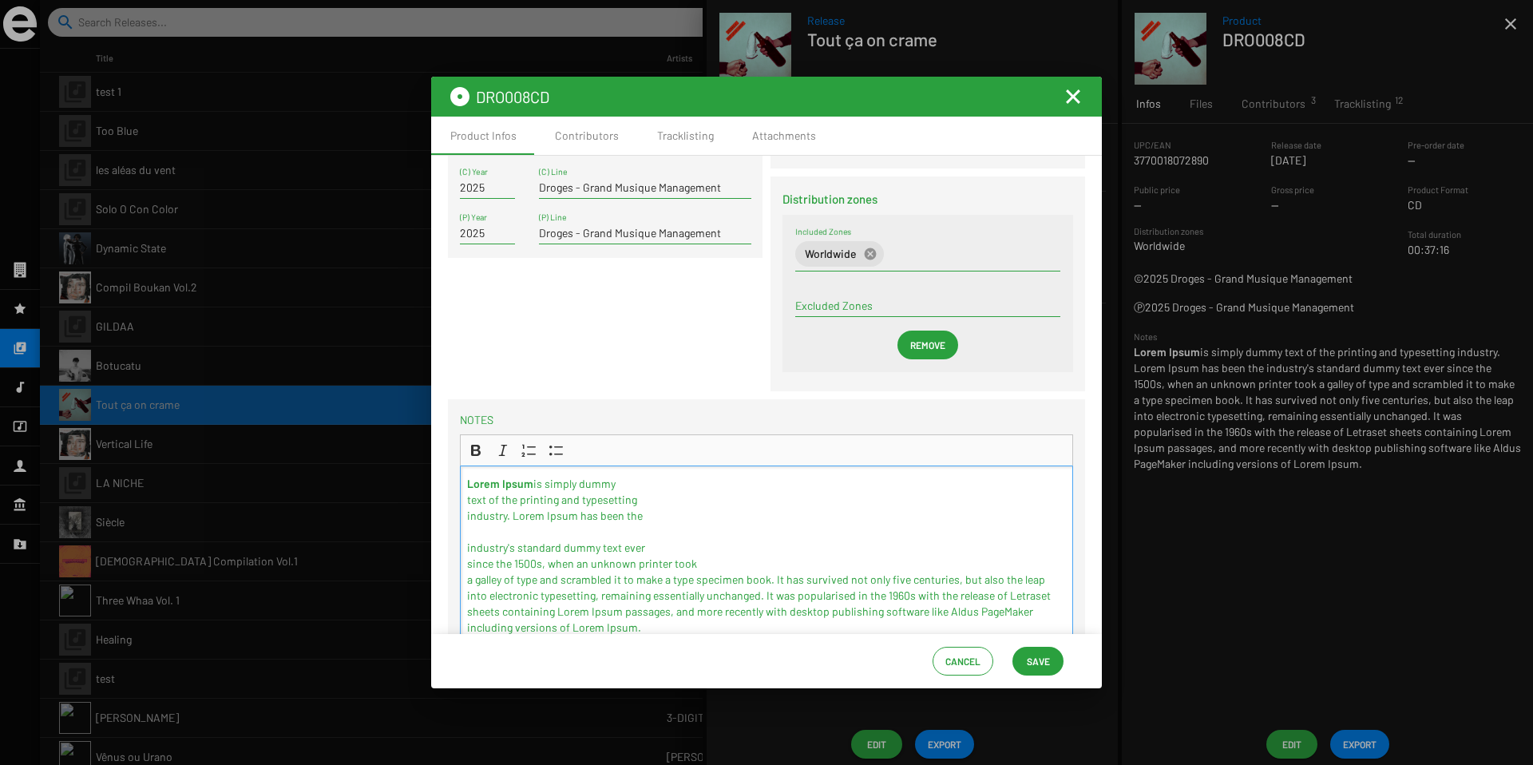 This screenshot has height=765, width=1533. What do you see at coordinates (870, 254) in the screenshot?
I see `mat-icon: cancel` at bounding box center [870, 254].